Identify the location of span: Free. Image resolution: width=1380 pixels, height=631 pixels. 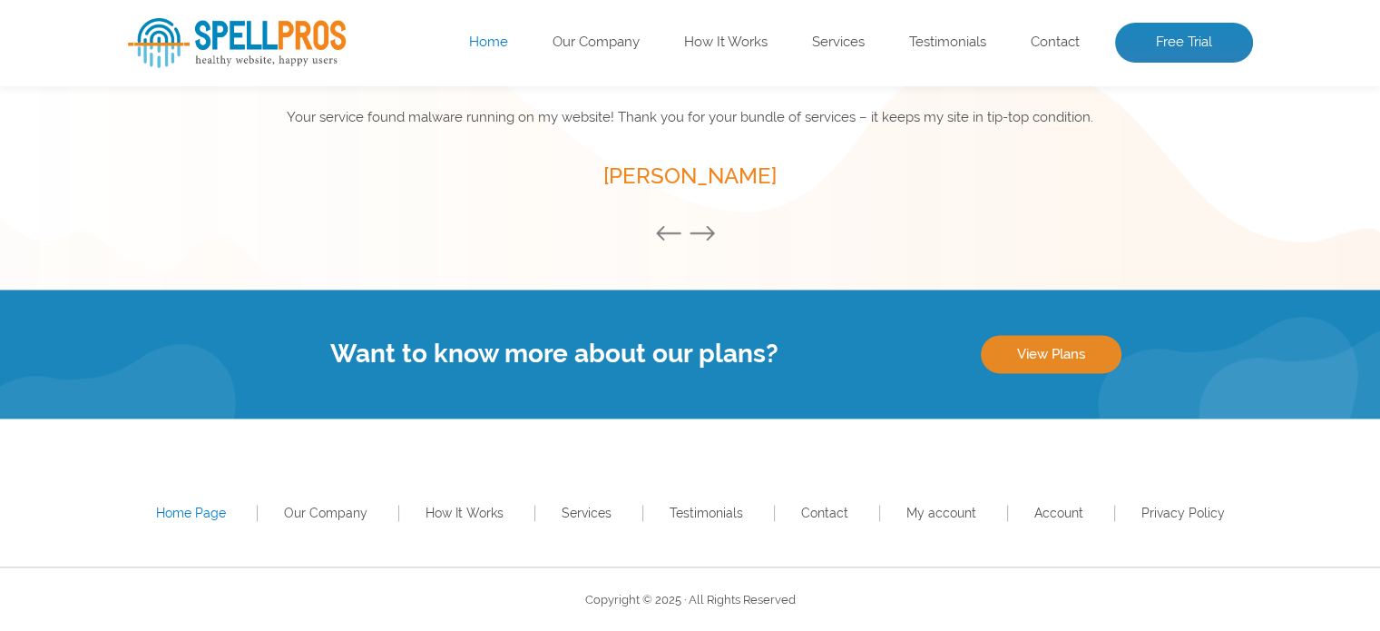
(184, 105).